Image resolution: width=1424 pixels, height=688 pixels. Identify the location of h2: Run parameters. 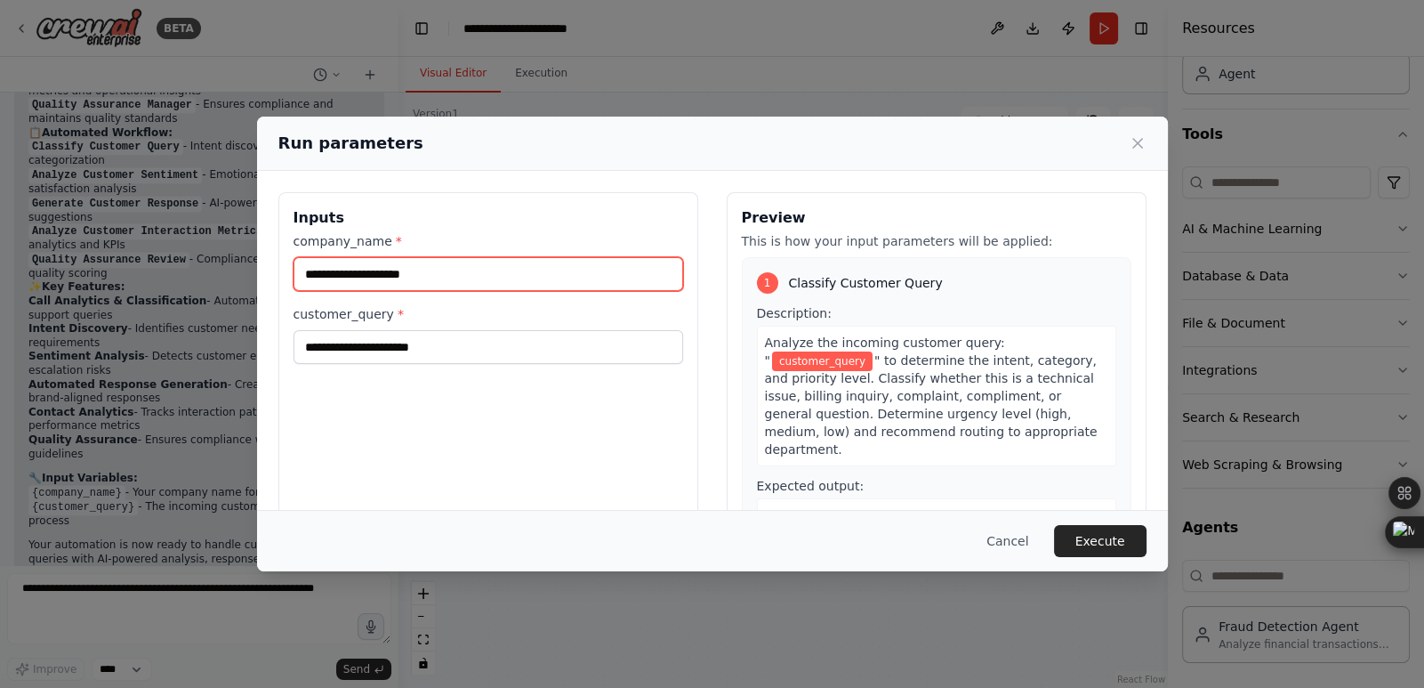
(351, 143).